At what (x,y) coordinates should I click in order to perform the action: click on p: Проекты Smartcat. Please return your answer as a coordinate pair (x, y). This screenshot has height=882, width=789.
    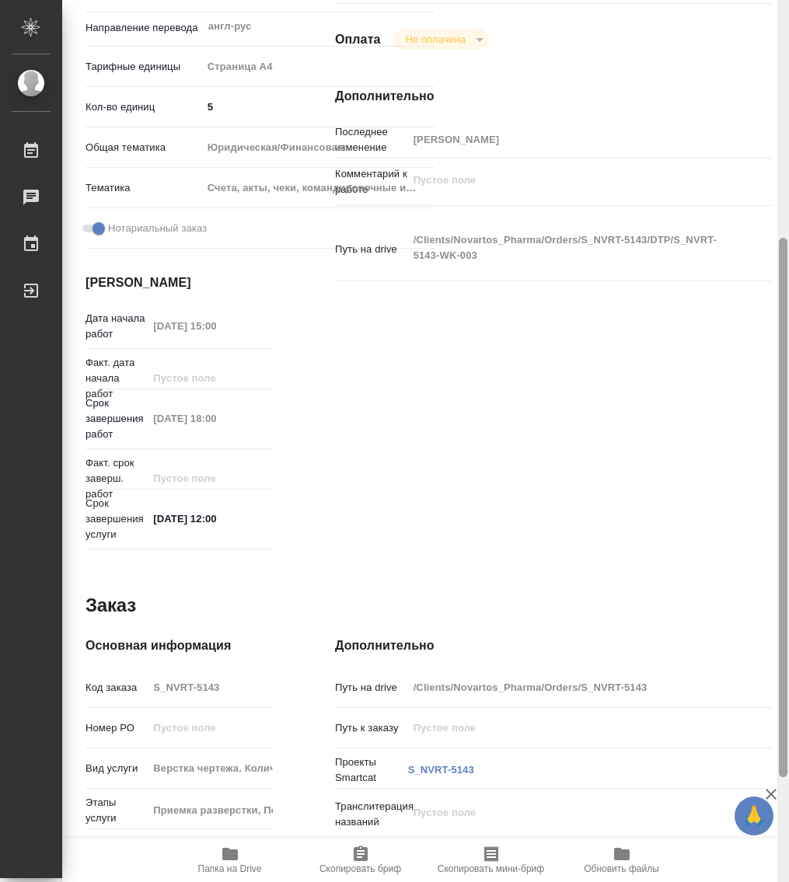
    Looking at the image, I should click on (371, 770).